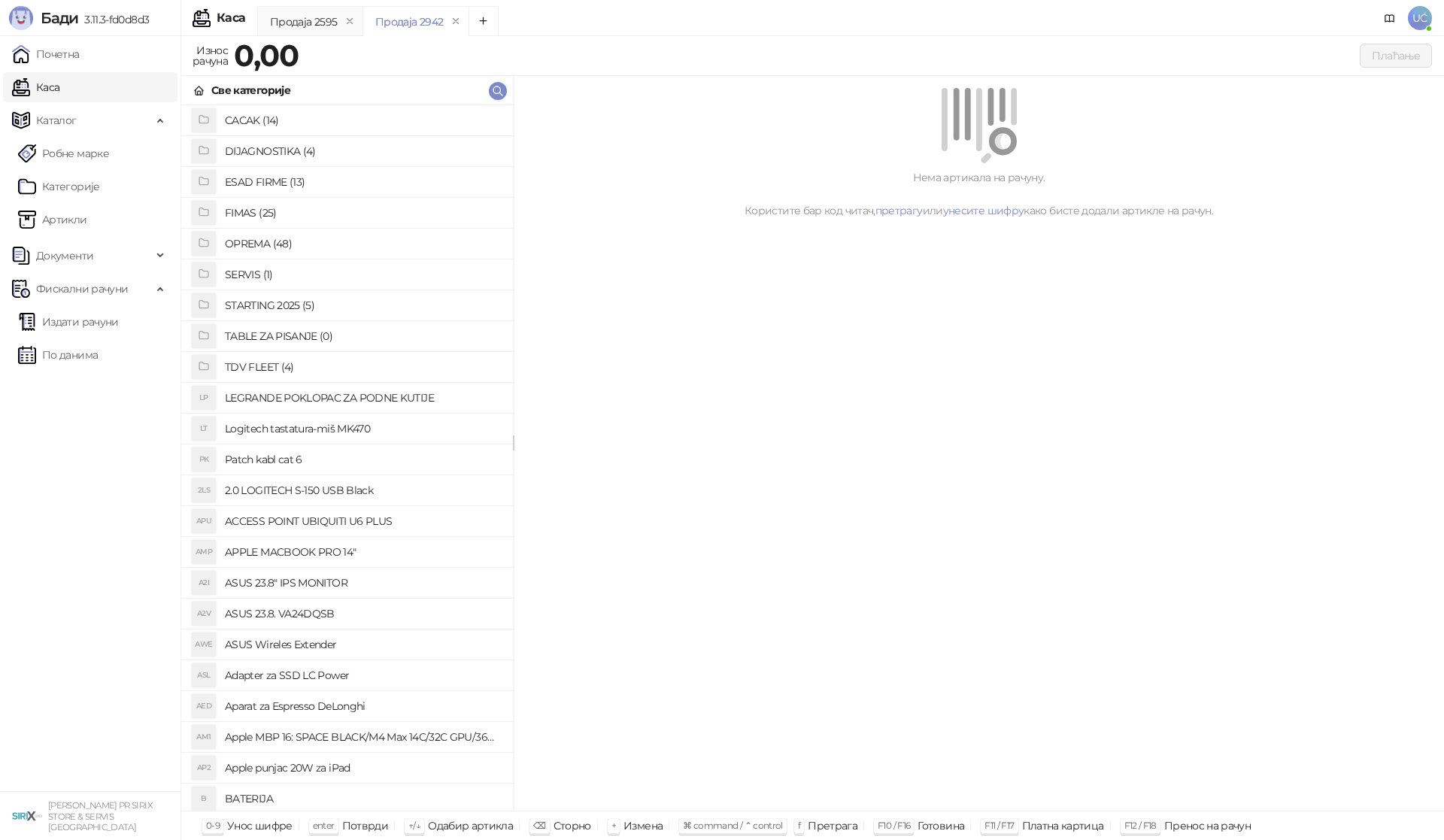 The image size is (1444, 840). Describe the element at coordinates (53, 219) in the screenshot. I see `a: ArtikliАртикли` at that location.